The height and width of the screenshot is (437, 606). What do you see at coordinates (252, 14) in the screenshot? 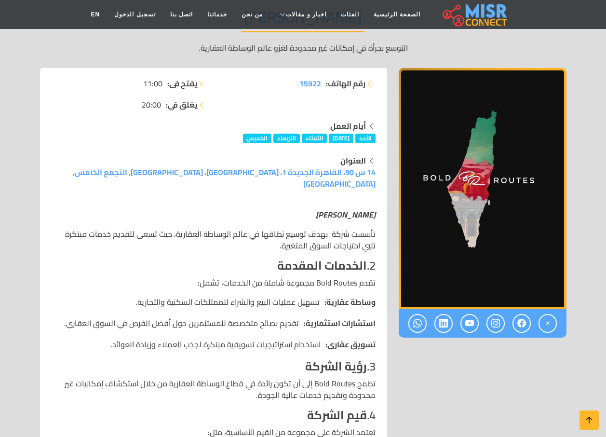
I see `a: من نحن` at bounding box center [252, 14].